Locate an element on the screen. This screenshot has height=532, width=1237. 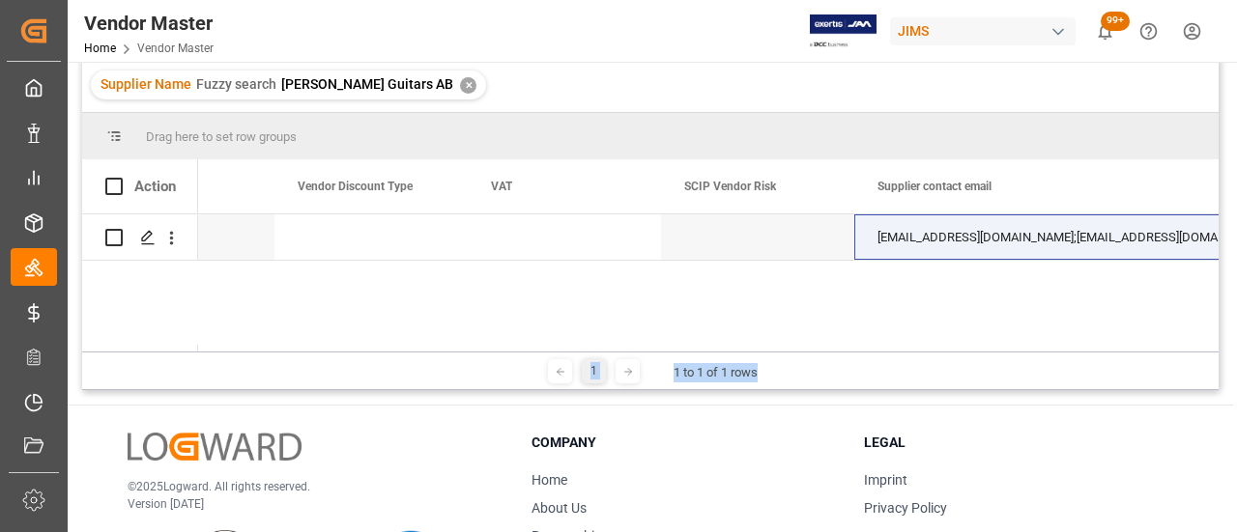
button: show 100 new notifications is located at coordinates (1104, 31).